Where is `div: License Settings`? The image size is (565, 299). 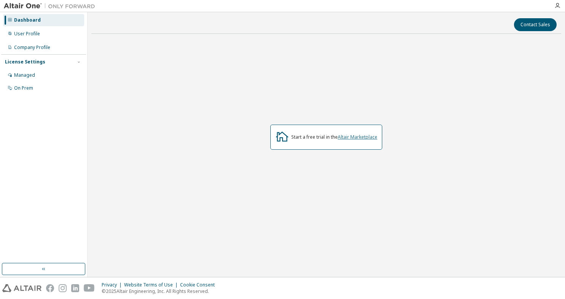
div: License Settings is located at coordinates (25, 62).